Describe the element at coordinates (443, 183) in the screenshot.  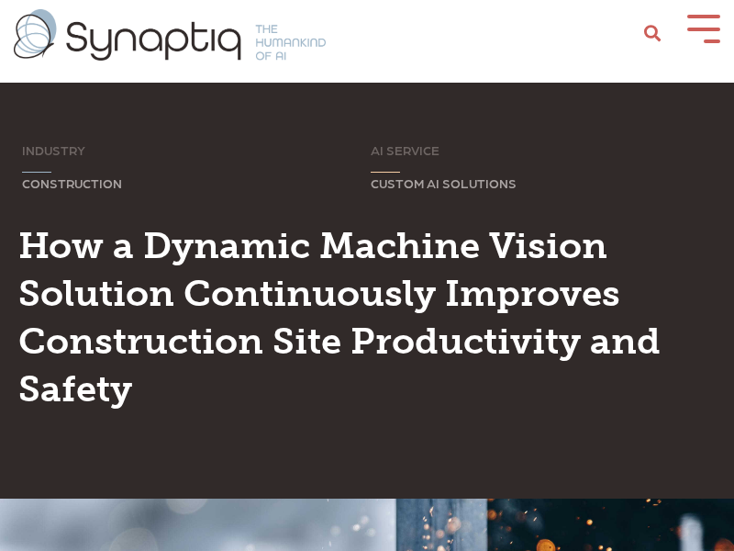
I see `span: CUSTOM AI SOLUTIONS` at that location.